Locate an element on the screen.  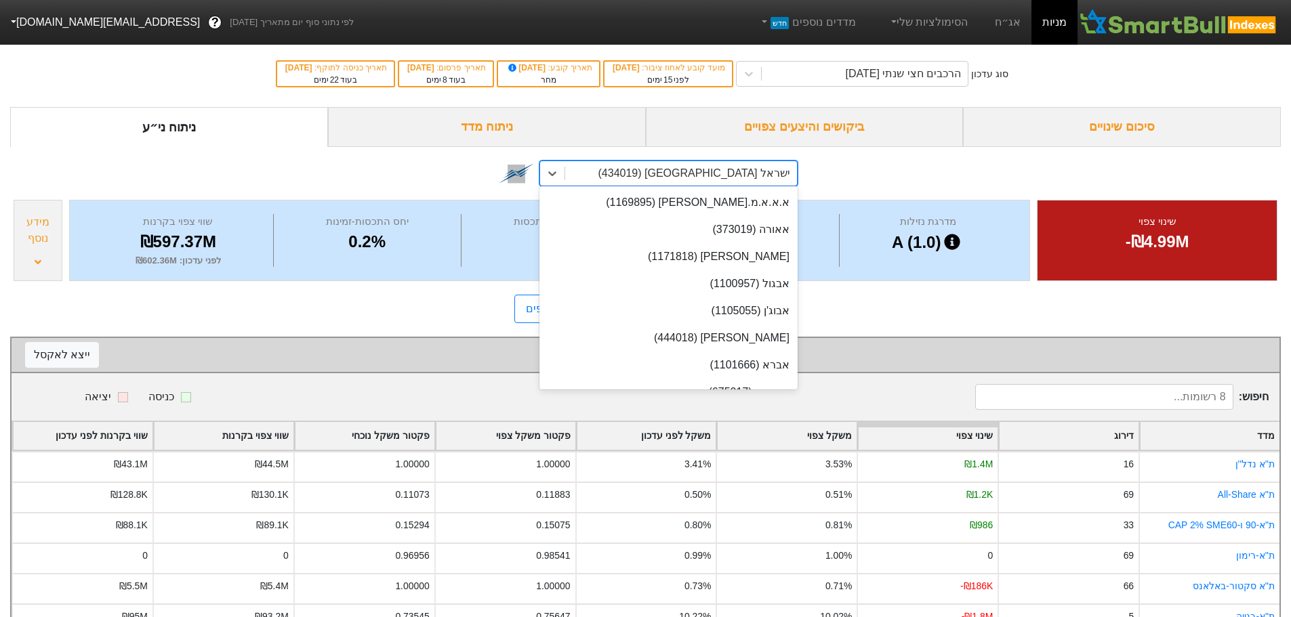
a: מדדים נוספיםחדש is located at coordinates (807, 22).